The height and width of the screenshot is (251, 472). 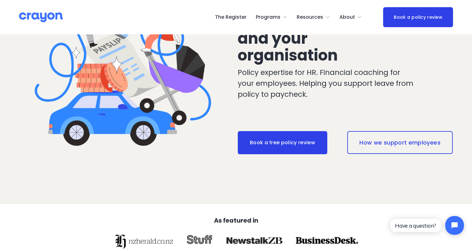 I want to click on button: Open chat widget, so click(x=70, y=15).